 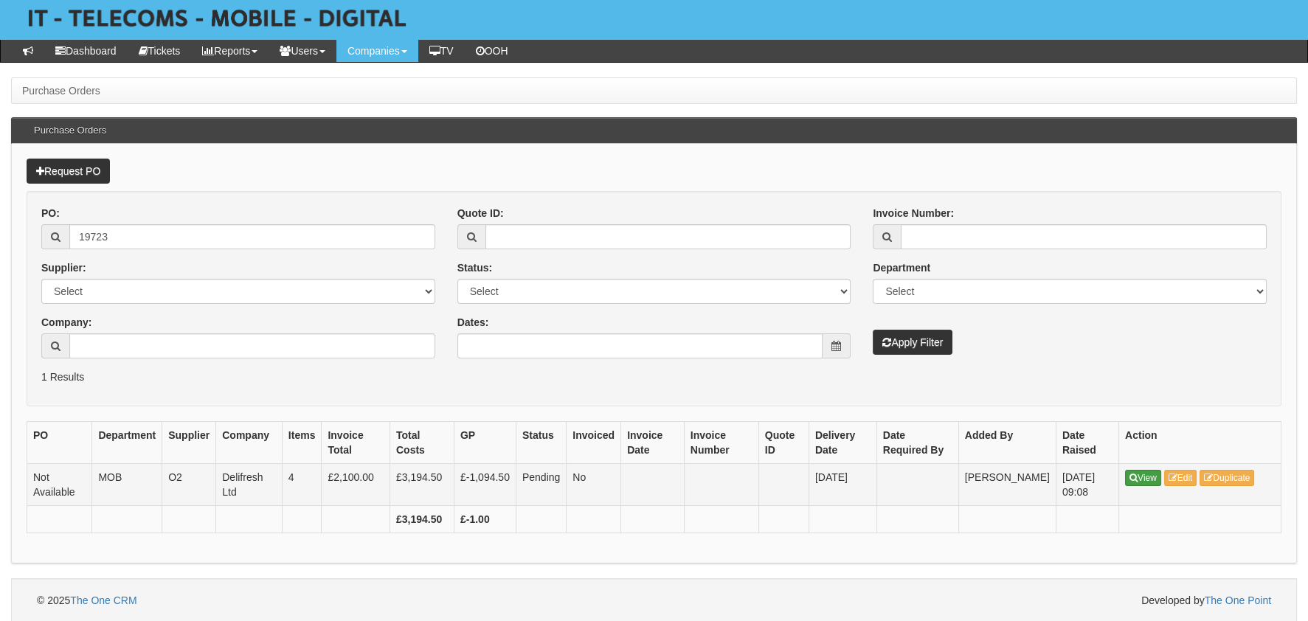 I want to click on th: £-1.00, so click(x=485, y=519).